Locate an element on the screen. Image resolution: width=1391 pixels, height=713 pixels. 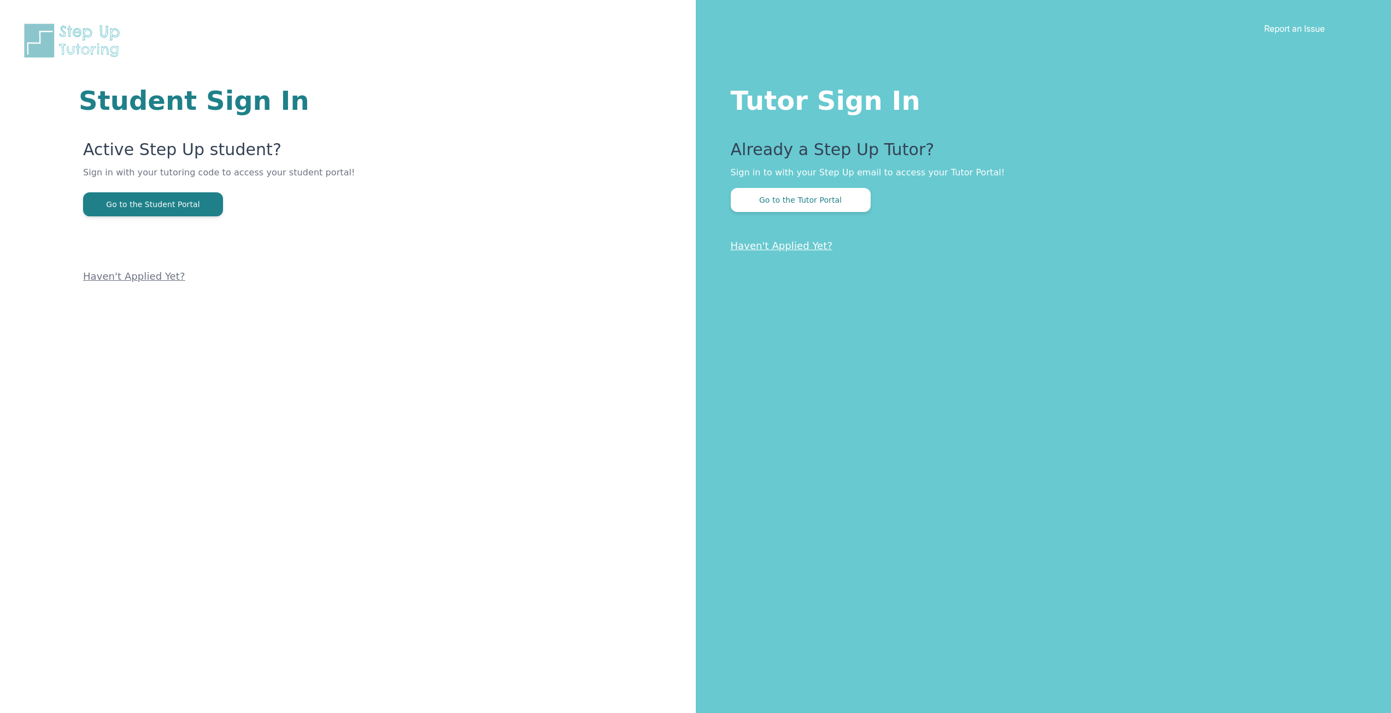
a: Report an Issue is located at coordinates (1294, 28).